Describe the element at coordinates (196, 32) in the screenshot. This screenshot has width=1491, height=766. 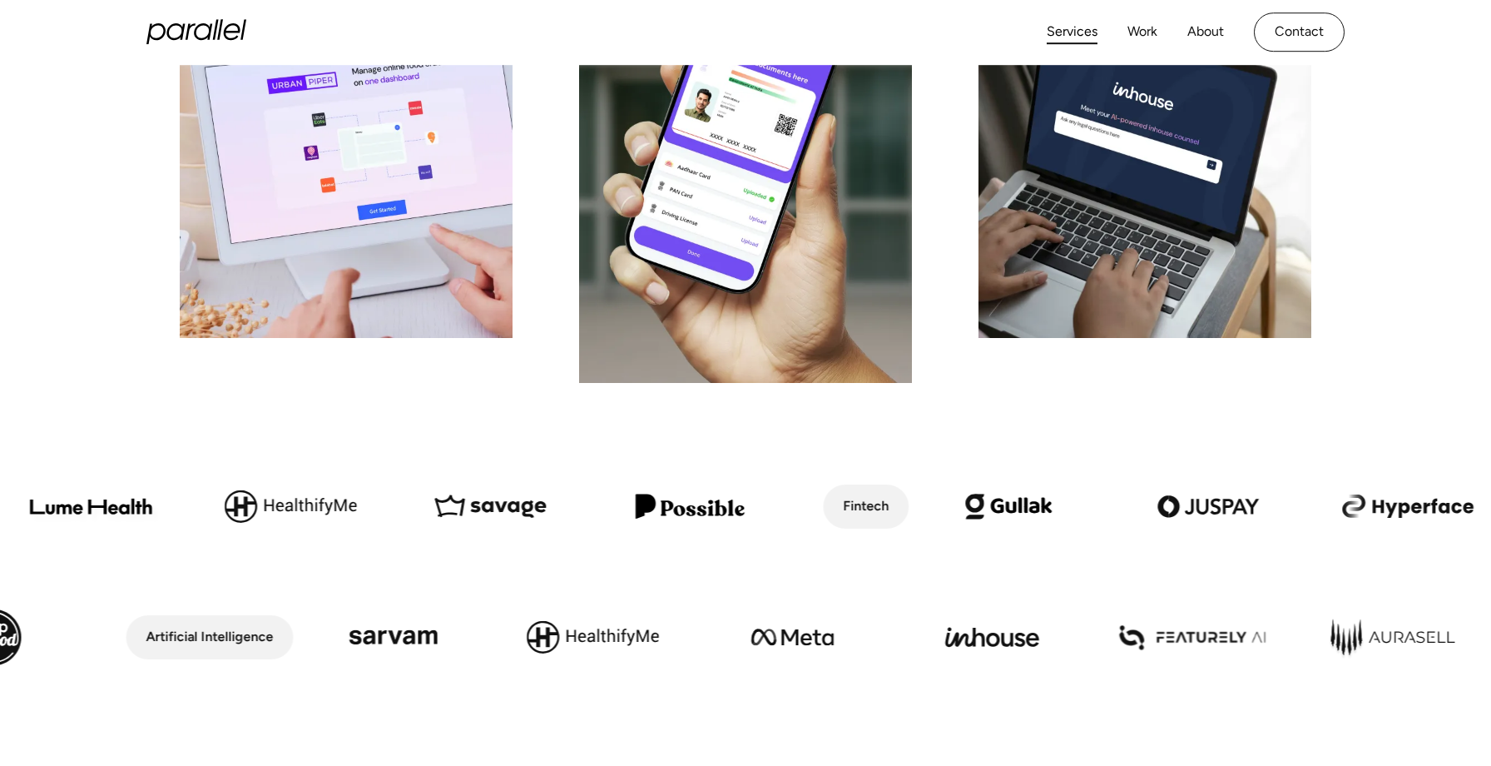
I see `a: home` at that location.